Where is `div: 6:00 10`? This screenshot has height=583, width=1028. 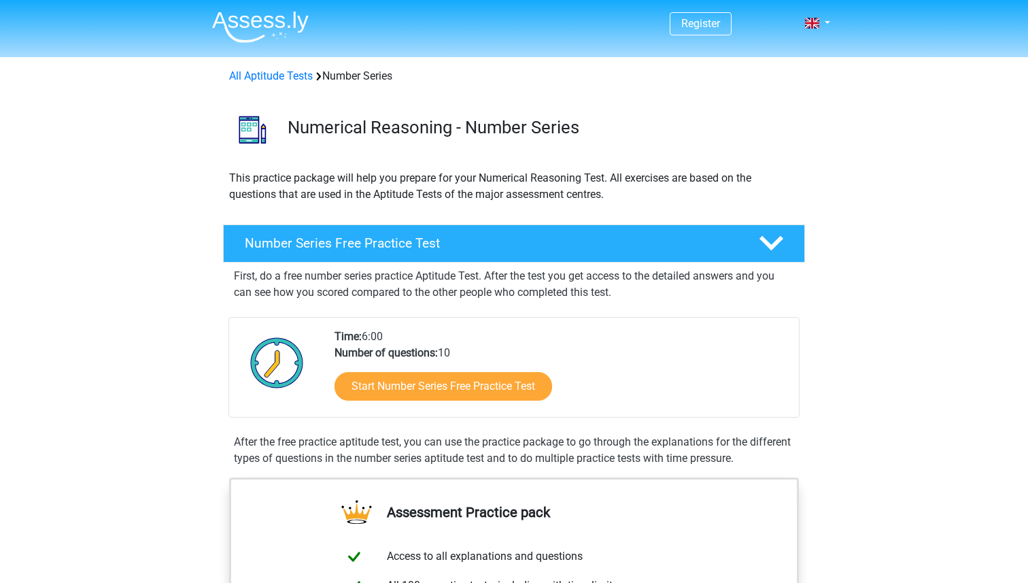
div: 6:00 10 is located at coordinates (561, 373).